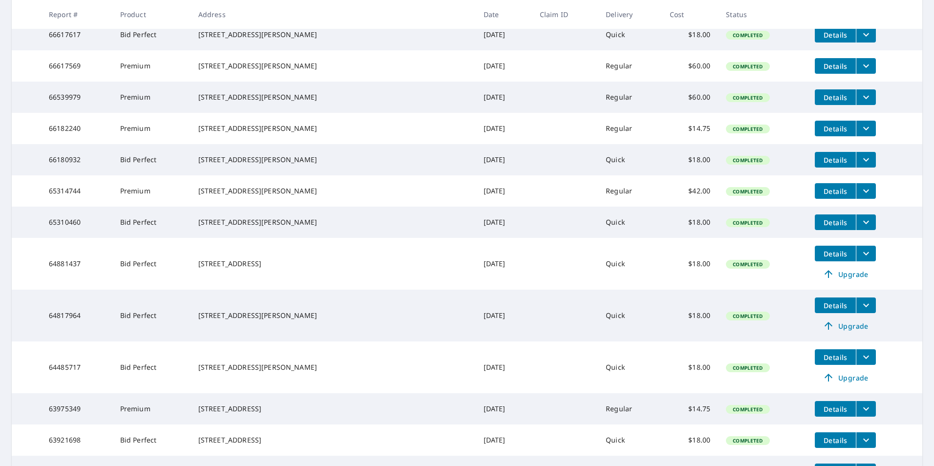 The height and width of the screenshot is (466, 934). What do you see at coordinates (835, 160) in the screenshot?
I see `button: detailsBtn-66180932` at bounding box center [835, 160].